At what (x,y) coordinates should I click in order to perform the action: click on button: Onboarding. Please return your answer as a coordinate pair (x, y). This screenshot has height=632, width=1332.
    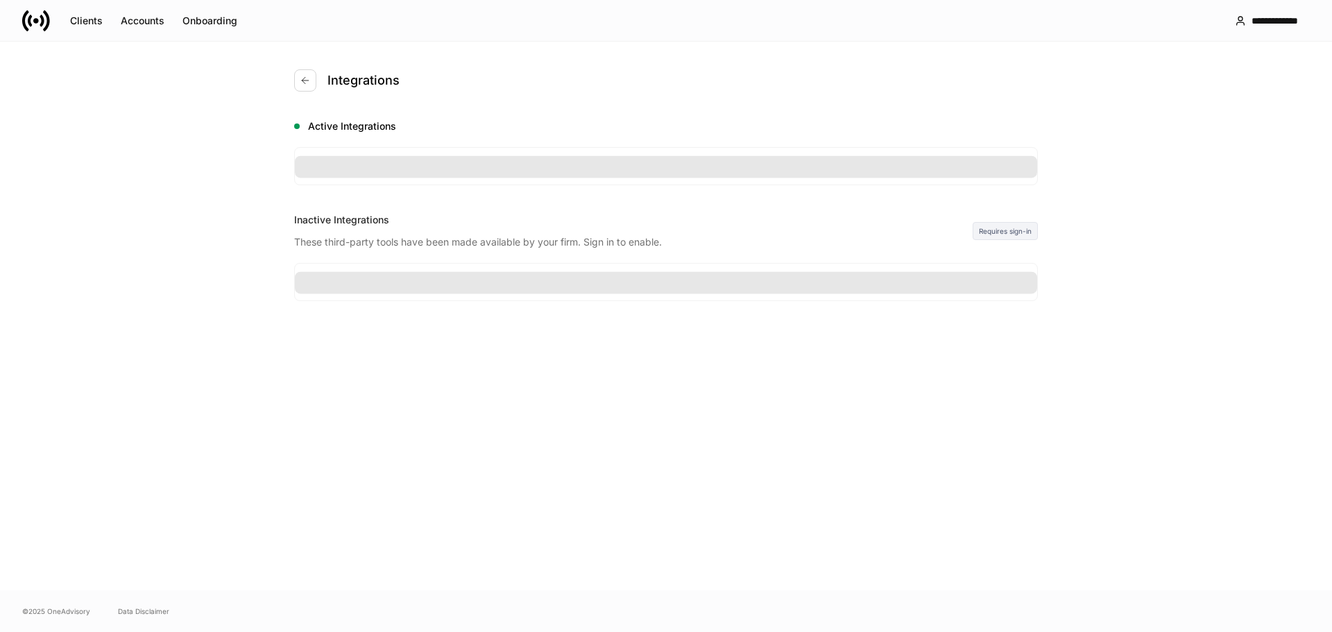
    Looking at the image, I should click on (210, 21).